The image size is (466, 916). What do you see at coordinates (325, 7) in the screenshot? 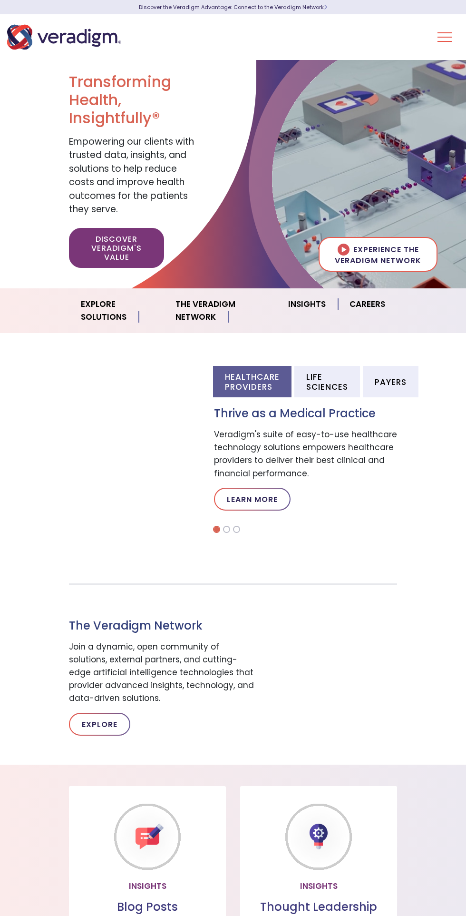
I see `span: Learn More` at bounding box center [325, 7].